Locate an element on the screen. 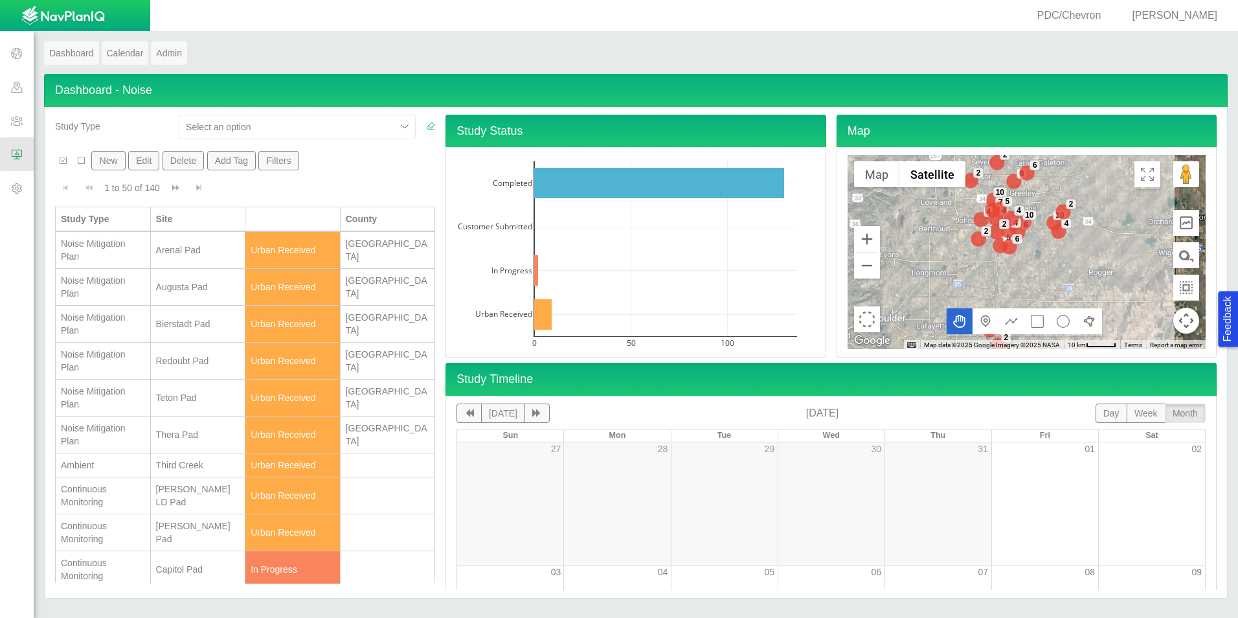  div: County is located at coordinates (388, 219).